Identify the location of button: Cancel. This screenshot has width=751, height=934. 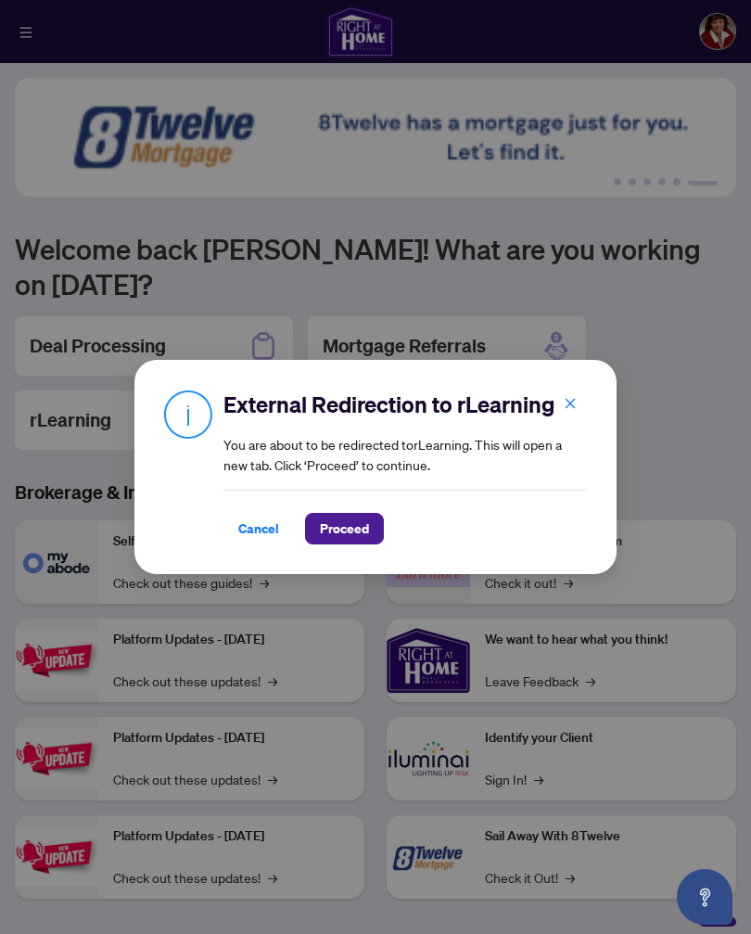
(259, 528).